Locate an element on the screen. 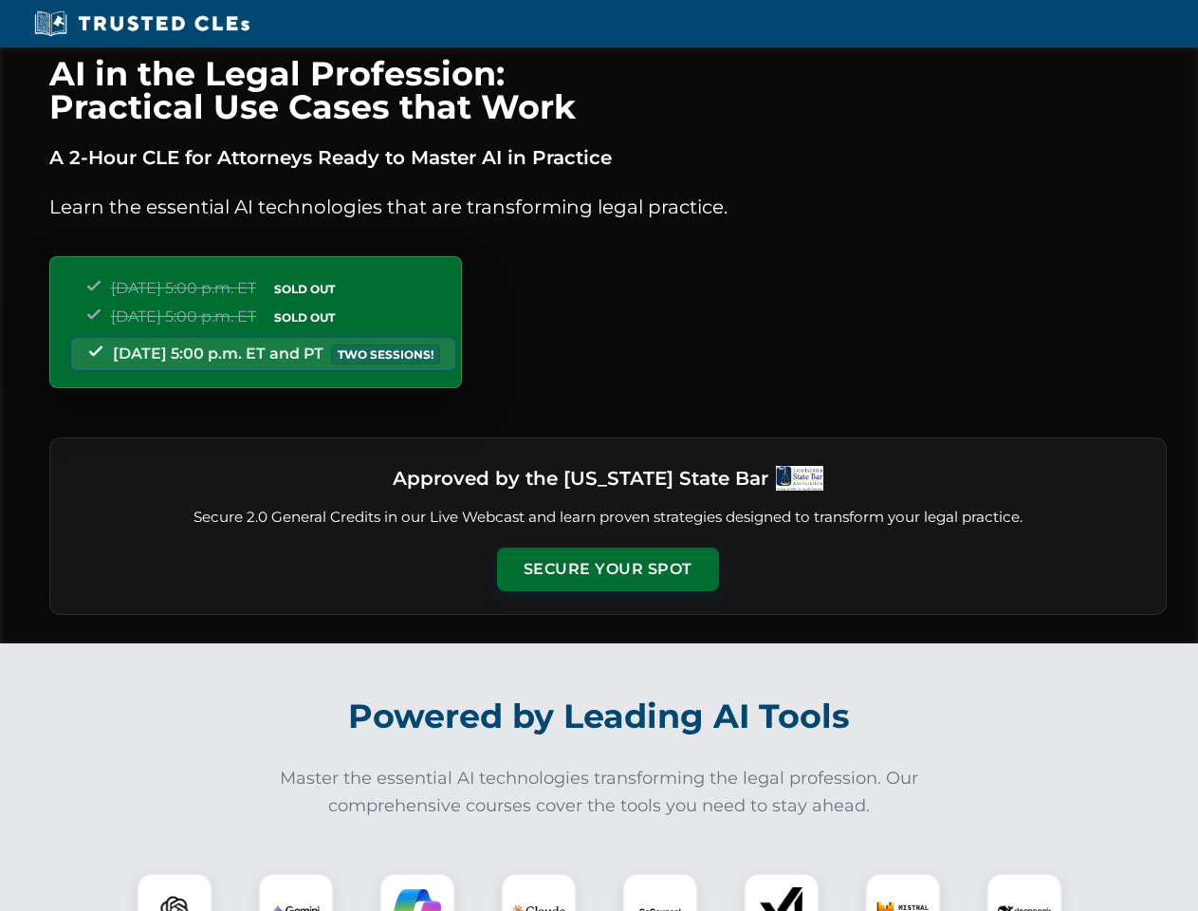 The width and height of the screenshot is (1198, 911). button: Secure Your Spot is located at coordinates (608, 569).